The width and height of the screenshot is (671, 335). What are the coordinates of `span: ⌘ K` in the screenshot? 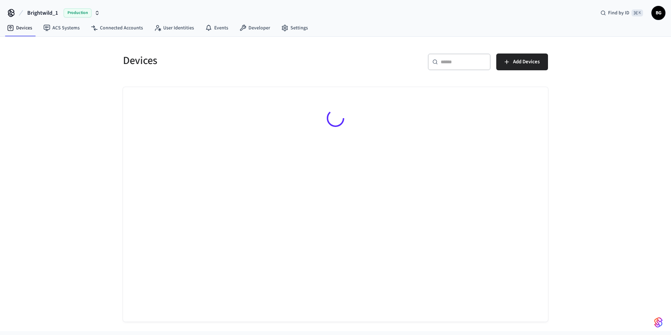 It's located at (638, 13).